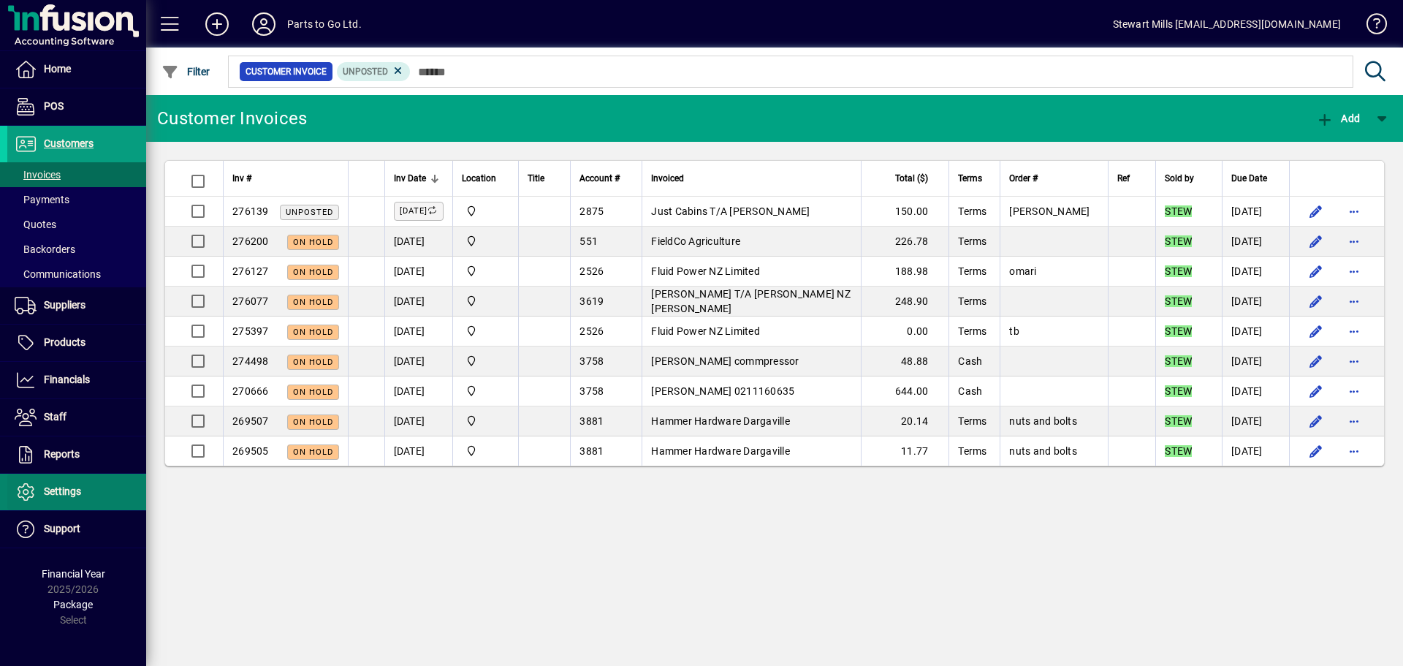 The width and height of the screenshot is (1403, 666). I want to click on div: Customer Invoices, so click(232, 118).